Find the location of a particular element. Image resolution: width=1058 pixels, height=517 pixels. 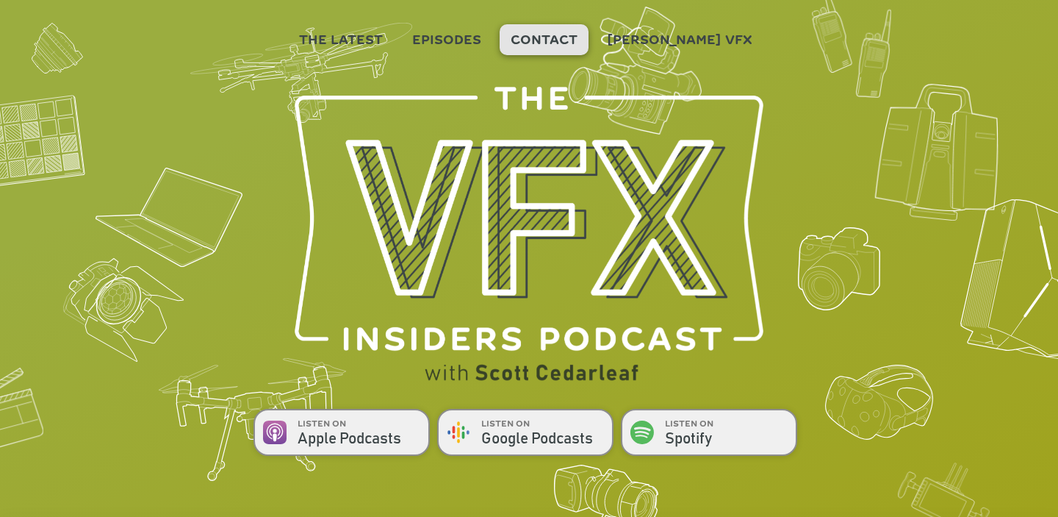

a: LISTEN ONGoogle Podcasts is located at coordinates (525, 432).